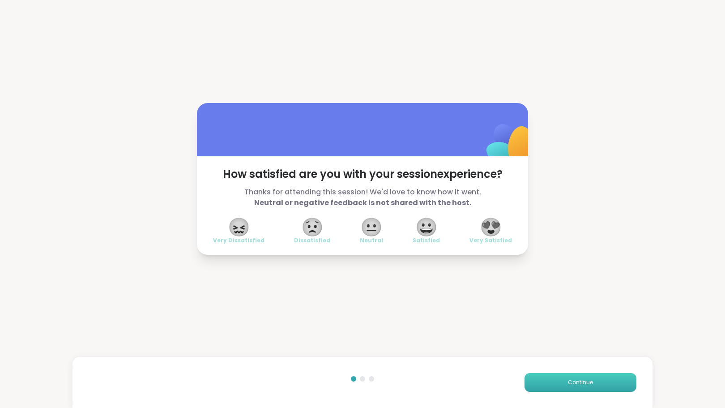  I want to click on img: ShareWell Logomark, so click(510, 145).